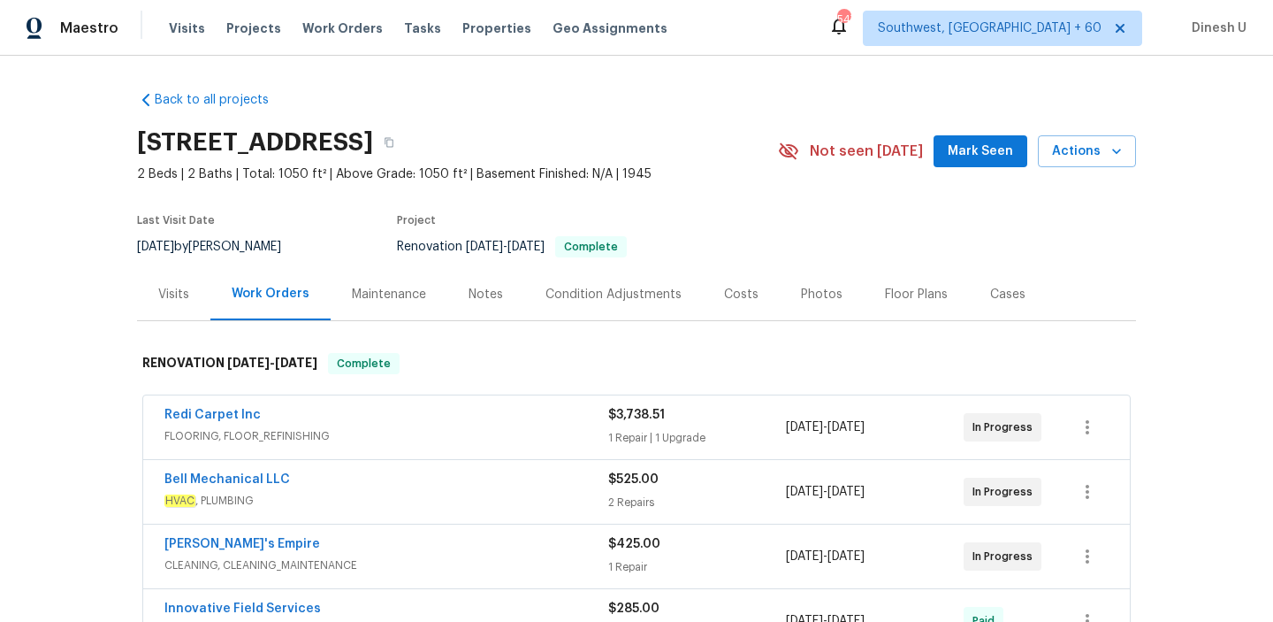  I want to click on span: Geo Assignments, so click(610, 28).